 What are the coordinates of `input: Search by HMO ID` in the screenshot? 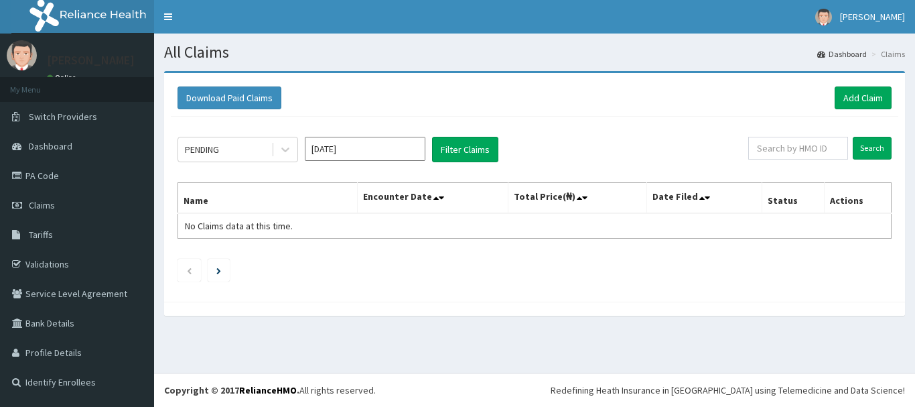 It's located at (798, 148).